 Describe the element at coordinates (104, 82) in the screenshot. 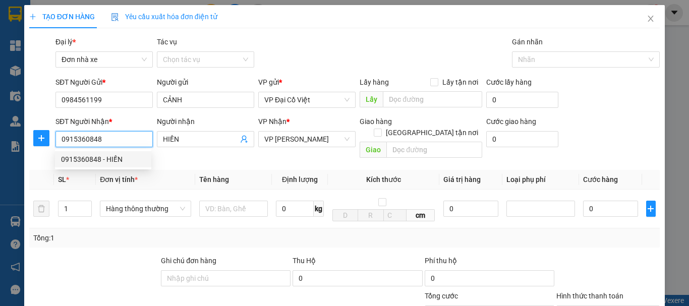

I see `div: SĐT Người Gửi` at that location.